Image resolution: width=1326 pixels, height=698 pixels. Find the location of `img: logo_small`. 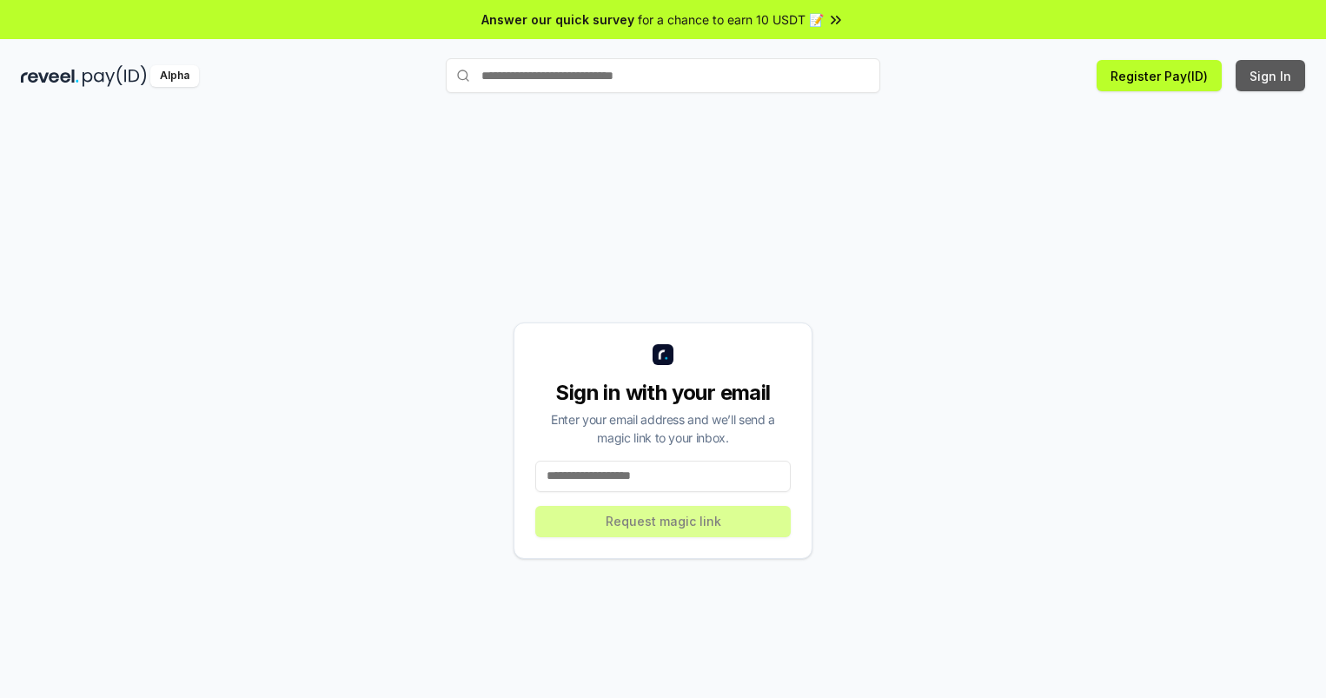

img: logo_small is located at coordinates (663, 355).